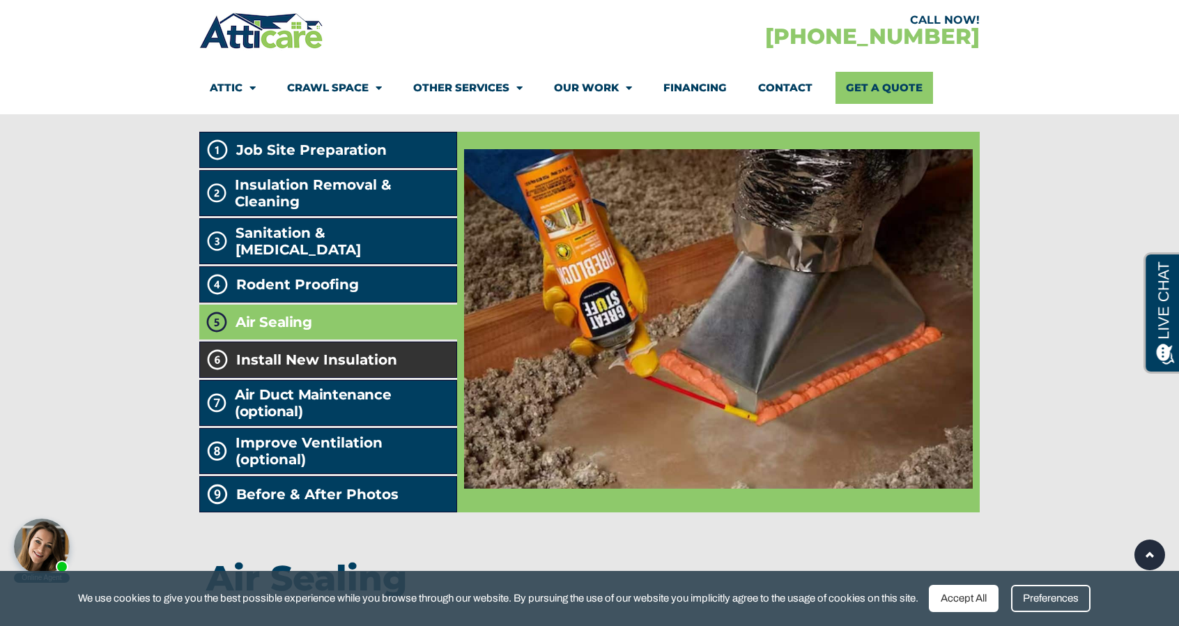 Image resolution: width=1179 pixels, height=626 pixels. I want to click on div: Online Agent, so click(35, 63).